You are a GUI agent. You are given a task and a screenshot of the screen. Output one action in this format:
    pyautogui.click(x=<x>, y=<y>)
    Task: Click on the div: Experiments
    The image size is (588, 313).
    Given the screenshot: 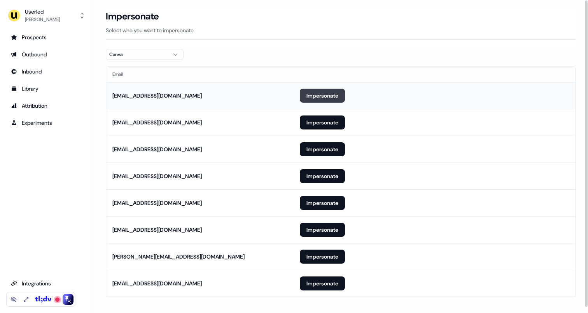 What is the action you would take?
    pyautogui.click(x=46, y=123)
    